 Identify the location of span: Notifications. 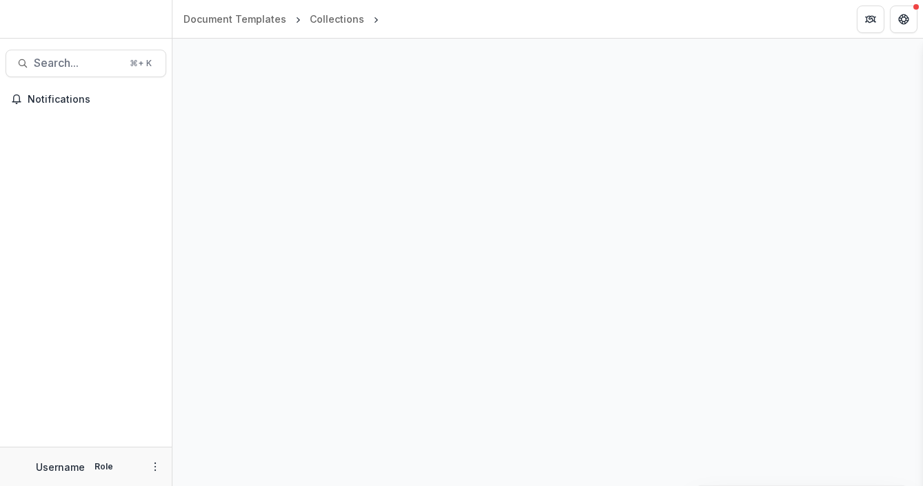
(94, 99).